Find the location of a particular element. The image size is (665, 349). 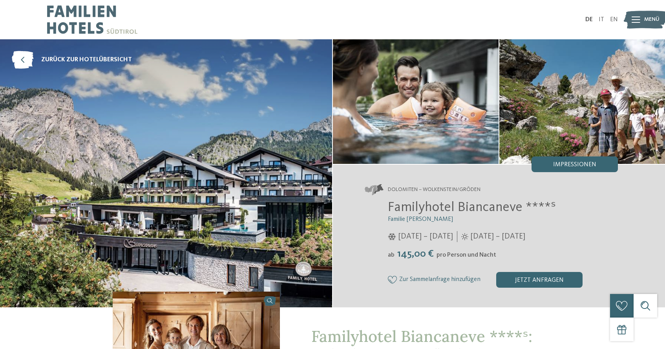

span: Impressionen is located at coordinates (575, 165).